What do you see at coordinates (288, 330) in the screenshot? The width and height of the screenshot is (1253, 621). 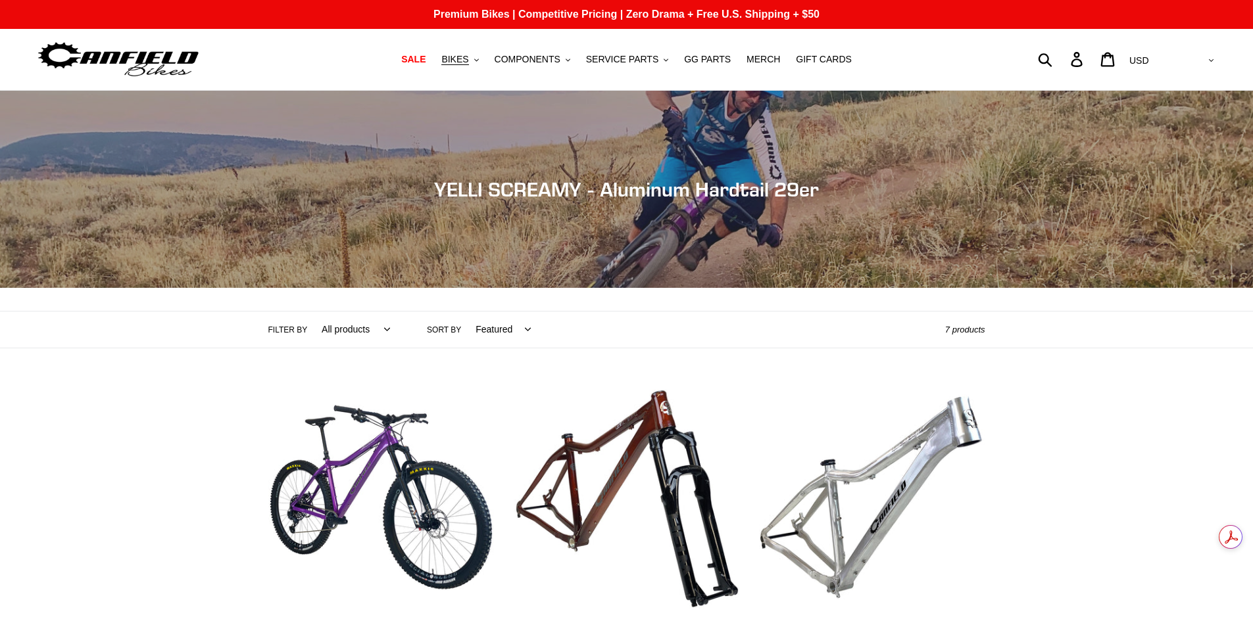 I see `label: Filter by` at bounding box center [288, 330].